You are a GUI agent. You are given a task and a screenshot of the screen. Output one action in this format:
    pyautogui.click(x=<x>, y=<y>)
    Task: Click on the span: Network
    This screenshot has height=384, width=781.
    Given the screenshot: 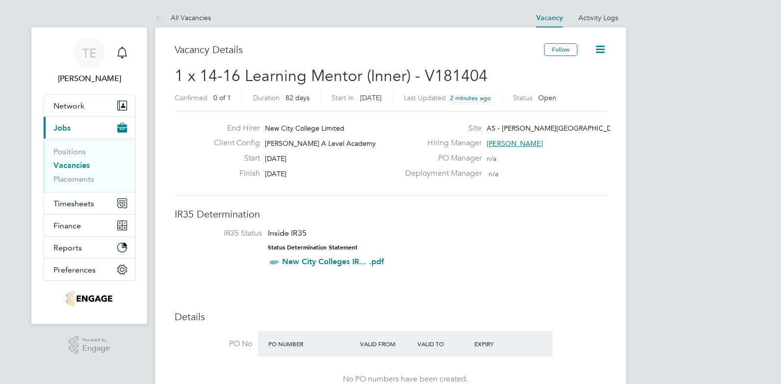 What is the action you would take?
    pyautogui.click(x=69, y=105)
    